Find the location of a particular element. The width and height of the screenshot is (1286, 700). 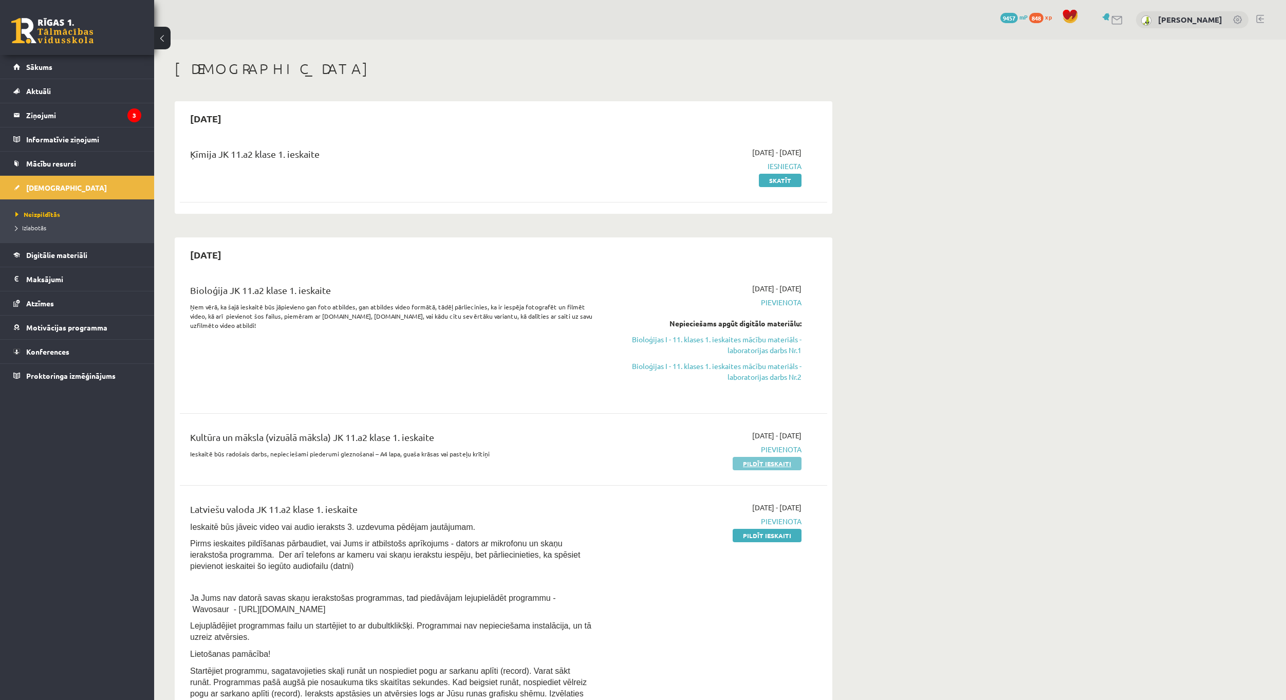

span: Izlabotās is located at coordinates (31, 228).